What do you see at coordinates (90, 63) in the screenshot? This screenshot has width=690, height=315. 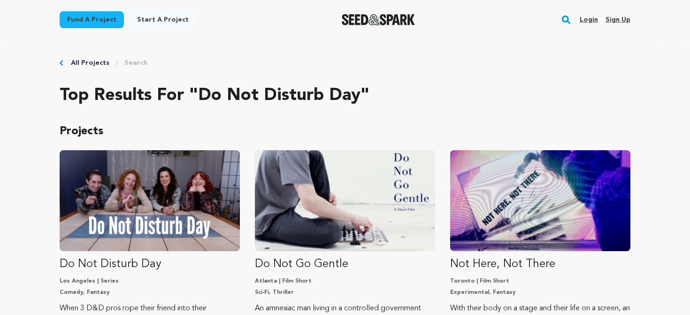 I see `a: All Projects` at bounding box center [90, 63].